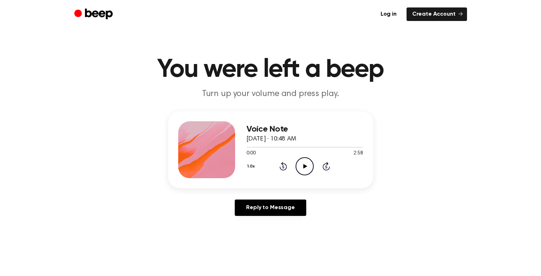  What do you see at coordinates (437, 14) in the screenshot?
I see `a: Create Account` at bounding box center [437, 14].